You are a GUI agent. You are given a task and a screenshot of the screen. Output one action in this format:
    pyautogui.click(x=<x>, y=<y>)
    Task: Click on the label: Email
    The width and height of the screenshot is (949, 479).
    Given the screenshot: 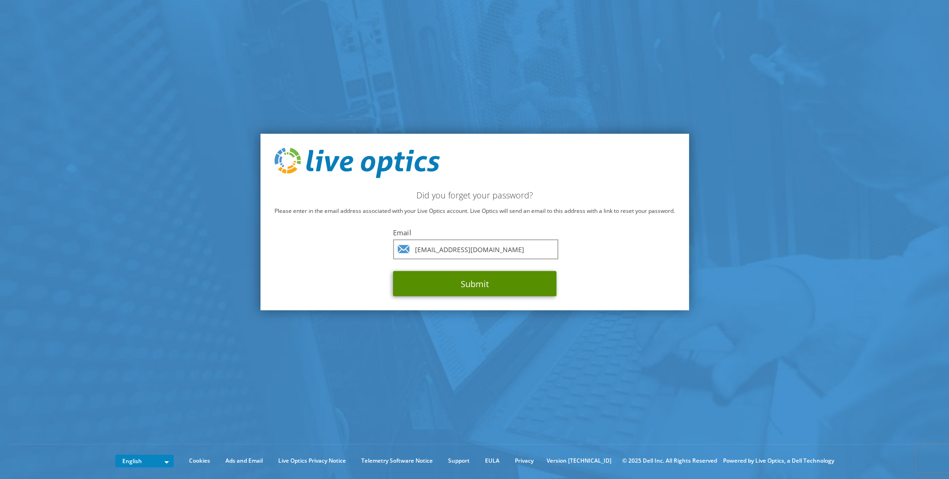 What is the action you would take?
    pyautogui.click(x=475, y=232)
    